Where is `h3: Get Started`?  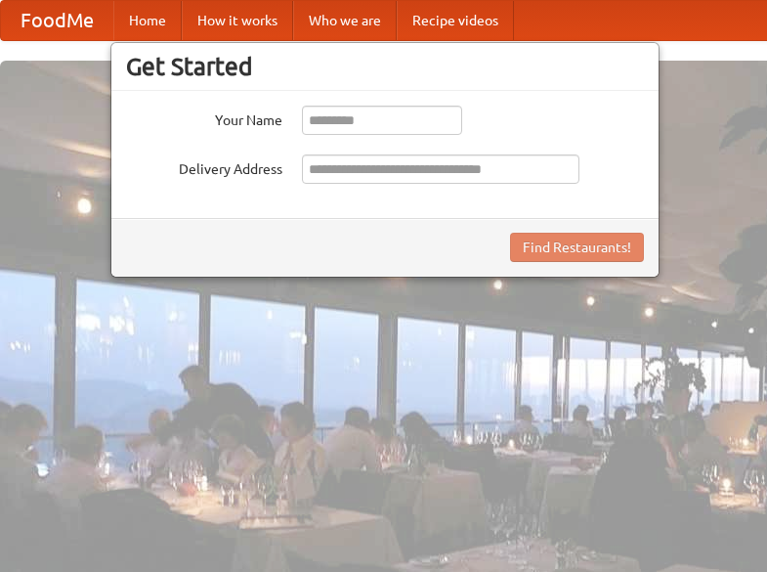 h3: Get Started is located at coordinates (385, 66).